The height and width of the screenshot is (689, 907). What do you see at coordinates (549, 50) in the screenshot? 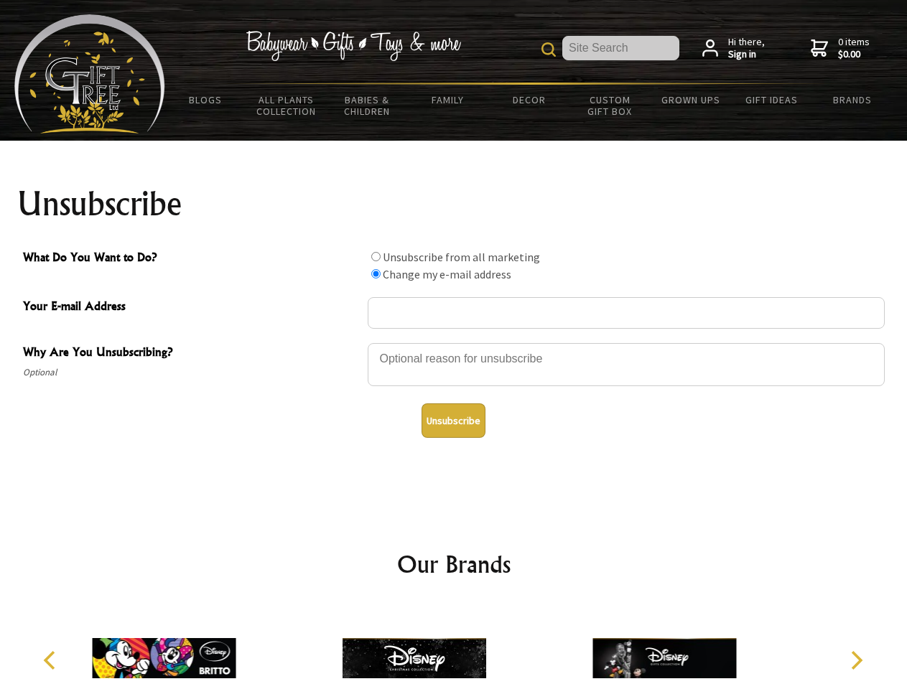
I see `img: product search` at bounding box center [549, 50].